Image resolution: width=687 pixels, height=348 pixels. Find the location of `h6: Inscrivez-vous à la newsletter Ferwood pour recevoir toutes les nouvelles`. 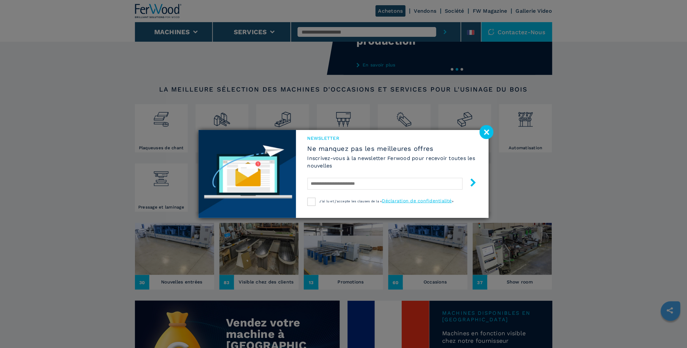

h6: Inscrivez-vous à la newsletter Ferwood pour recevoir toutes les nouvelles is located at coordinates (392, 162).